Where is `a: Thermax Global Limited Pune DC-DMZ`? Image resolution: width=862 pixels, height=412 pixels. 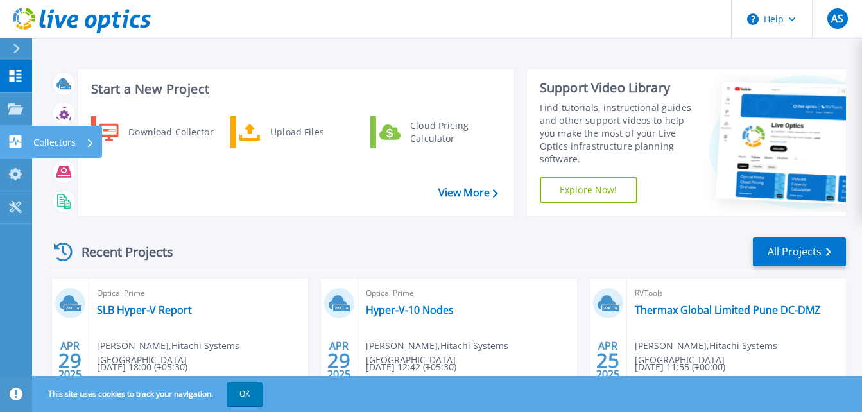
a: Thermax Global Limited Pune DC-DMZ is located at coordinates (727, 310).